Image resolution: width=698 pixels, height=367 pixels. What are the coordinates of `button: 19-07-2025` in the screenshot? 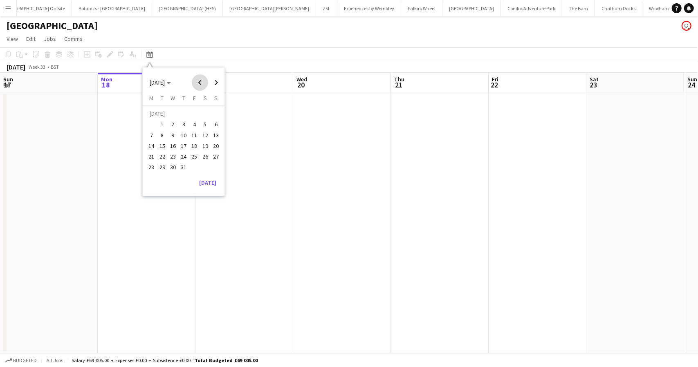 It's located at (205, 146).